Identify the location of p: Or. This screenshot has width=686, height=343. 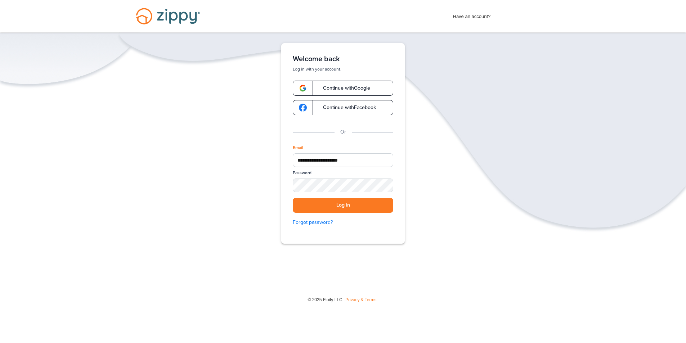
(343, 132).